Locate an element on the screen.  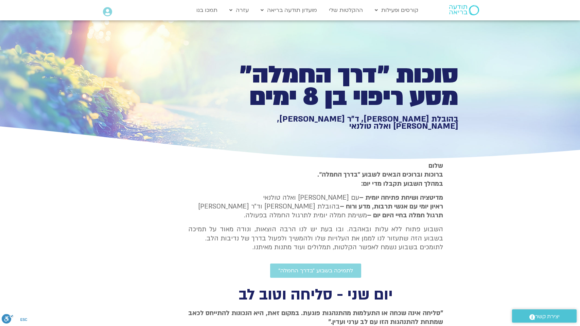
span: יצירת קשר is located at coordinates (548, 317).